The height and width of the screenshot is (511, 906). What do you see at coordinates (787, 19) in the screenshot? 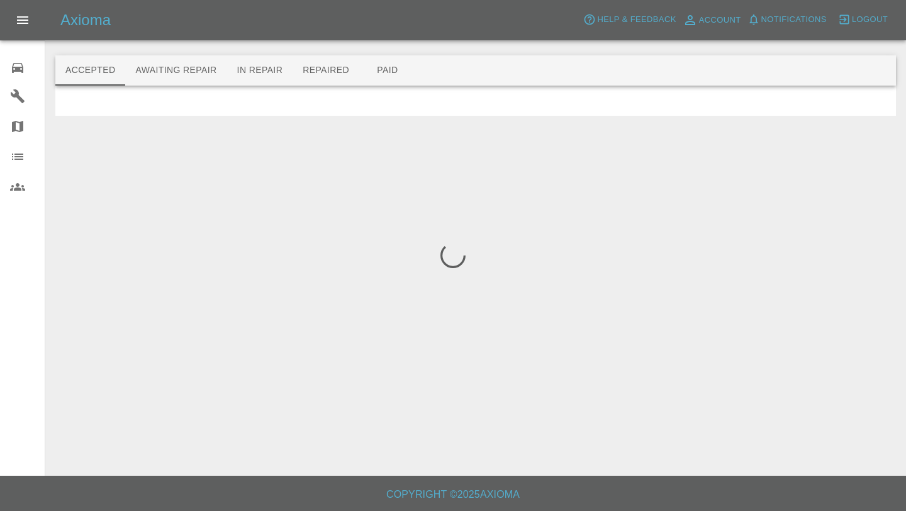
I see `button: Notifications` at bounding box center [787, 19].